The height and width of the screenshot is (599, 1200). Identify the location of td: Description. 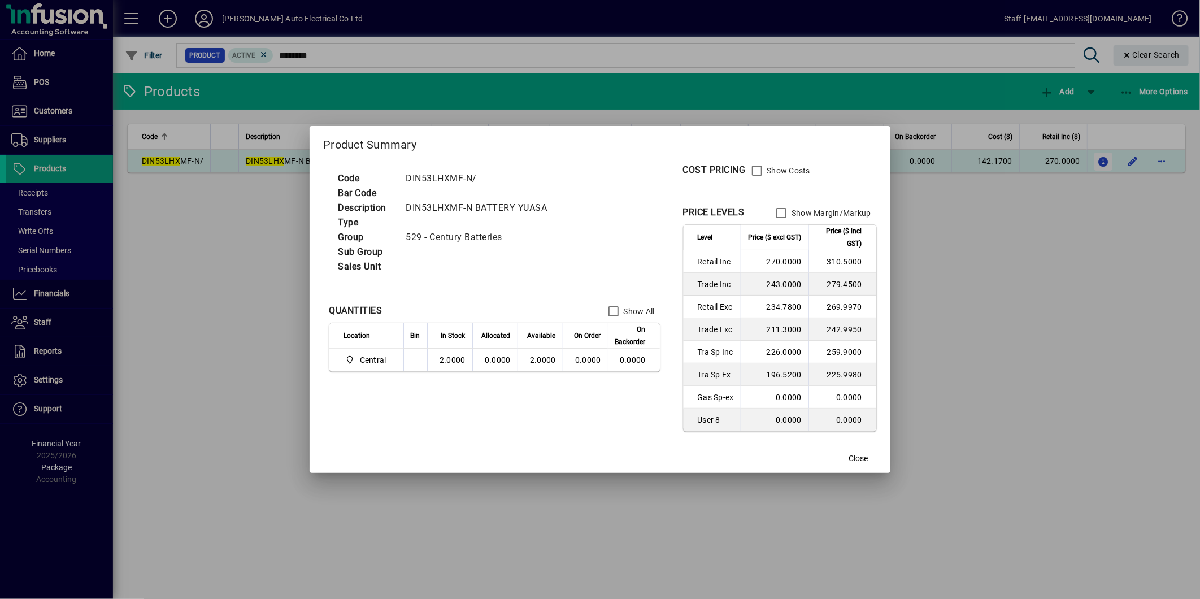
(366, 208).